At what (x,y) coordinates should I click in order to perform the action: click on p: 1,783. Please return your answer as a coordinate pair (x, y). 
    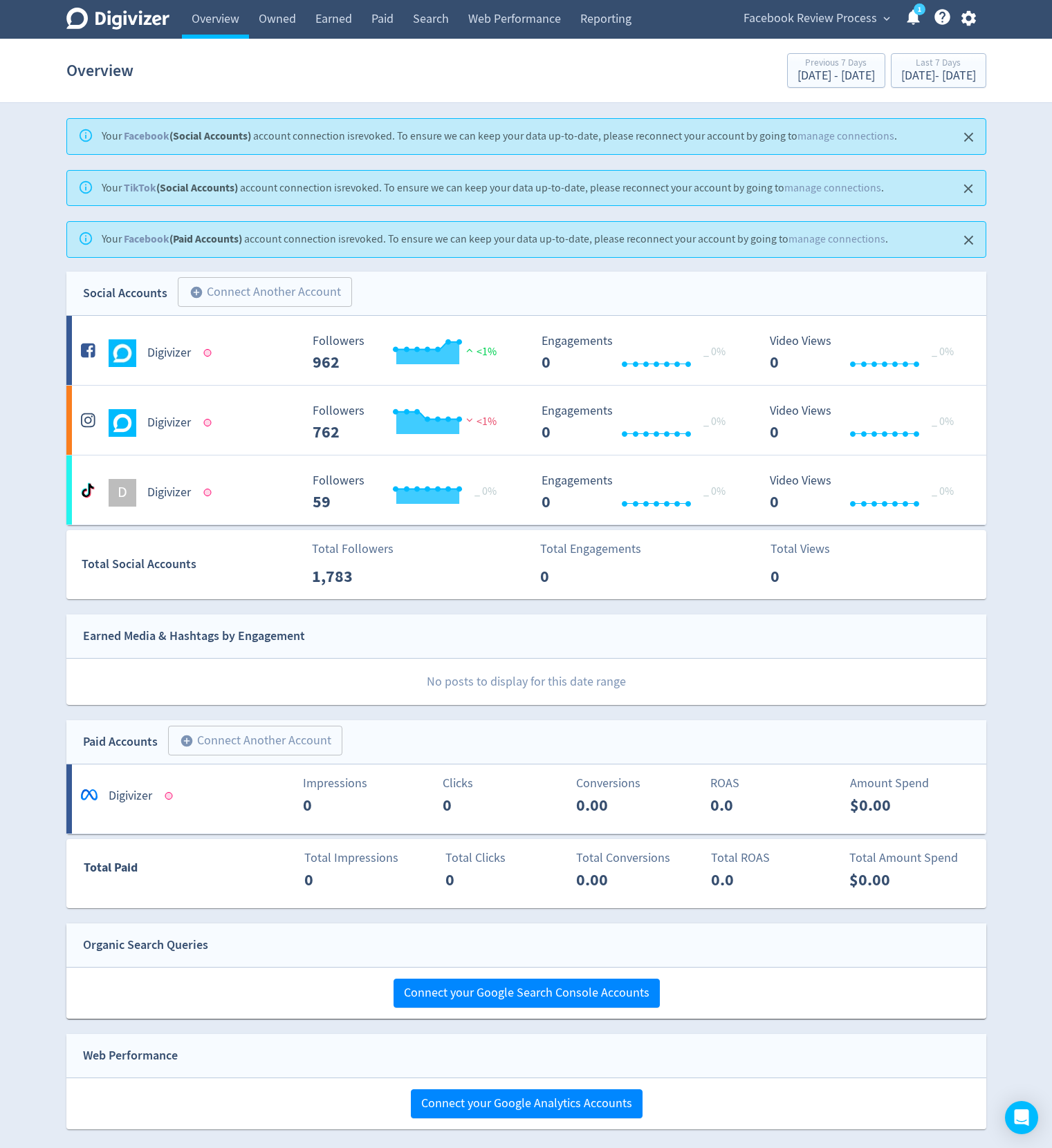
    Looking at the image, I should click on (351, 577).